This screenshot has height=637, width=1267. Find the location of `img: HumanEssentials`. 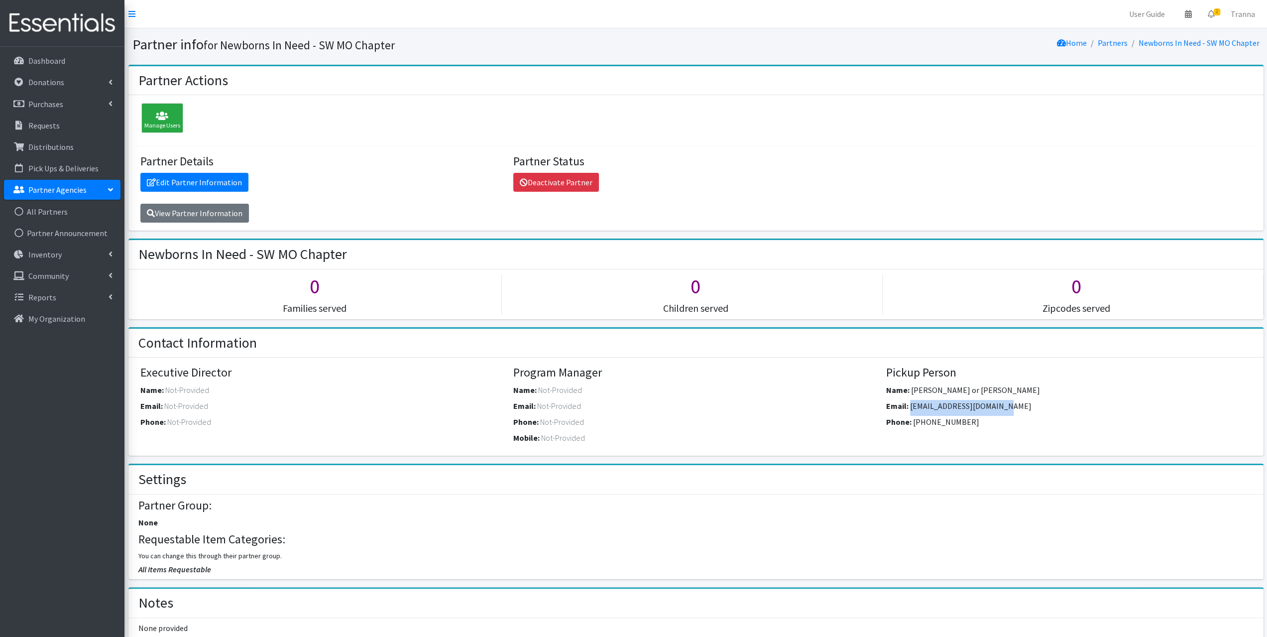

img: HumanEssentials is located at coordinates (62, 23).